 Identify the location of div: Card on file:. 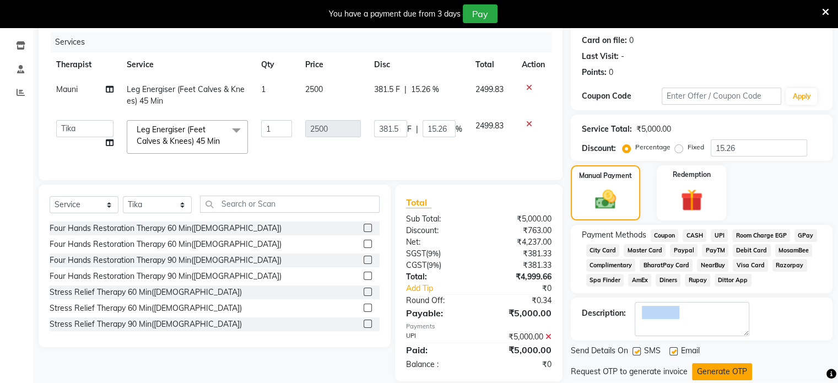
(605, 40).